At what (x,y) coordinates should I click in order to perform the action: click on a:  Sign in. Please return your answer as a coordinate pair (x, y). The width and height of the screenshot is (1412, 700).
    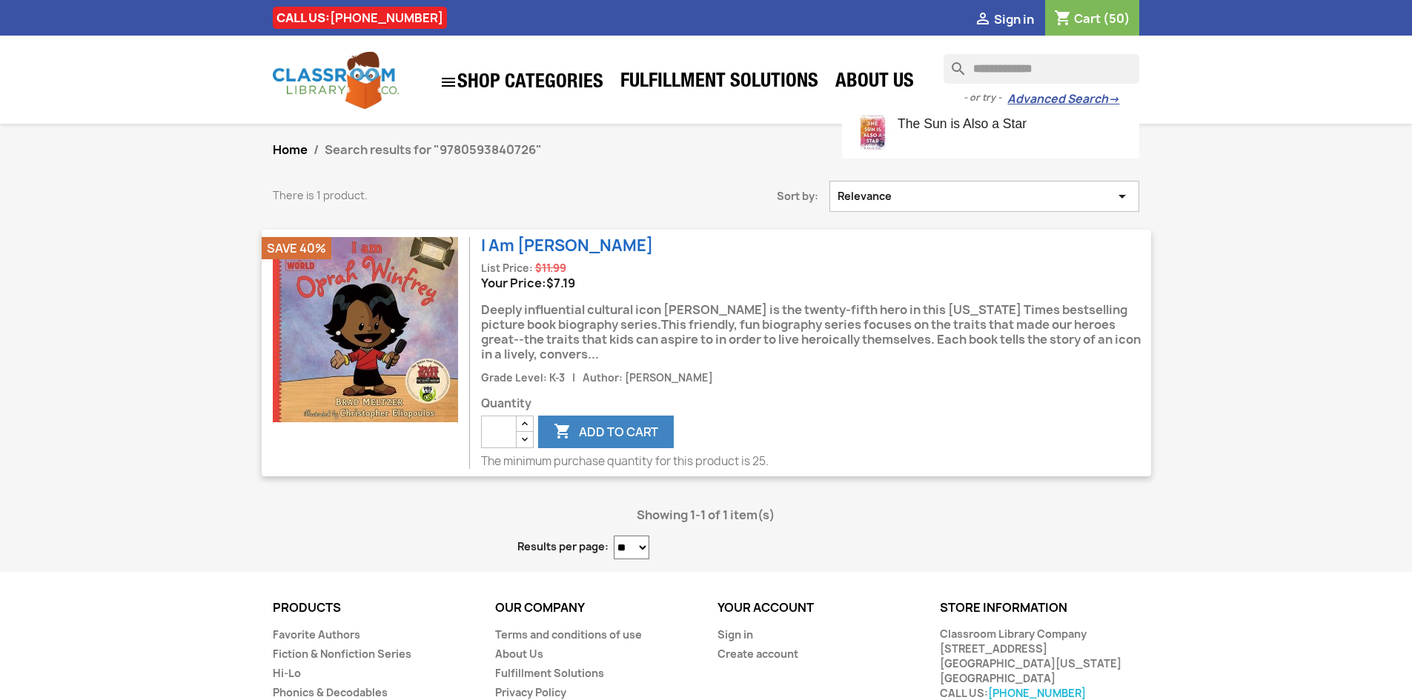
    Looking at the image, I should click on (1003, 19).